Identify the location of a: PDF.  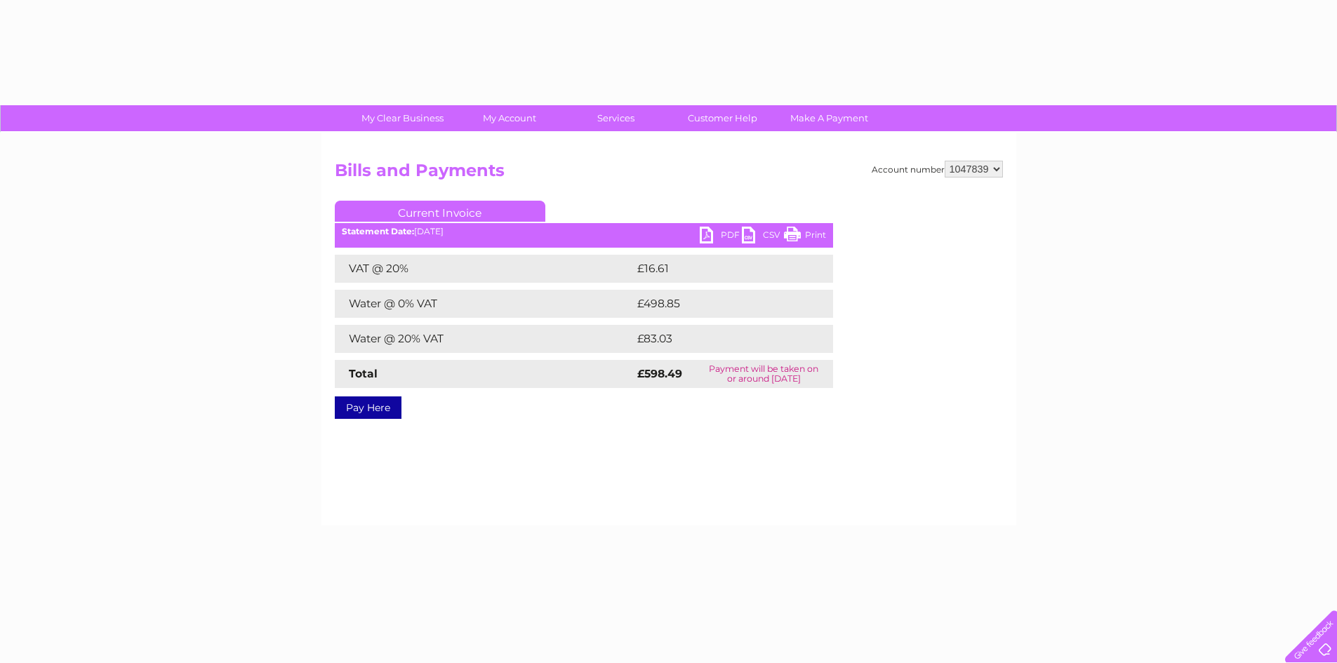
(721, 236).